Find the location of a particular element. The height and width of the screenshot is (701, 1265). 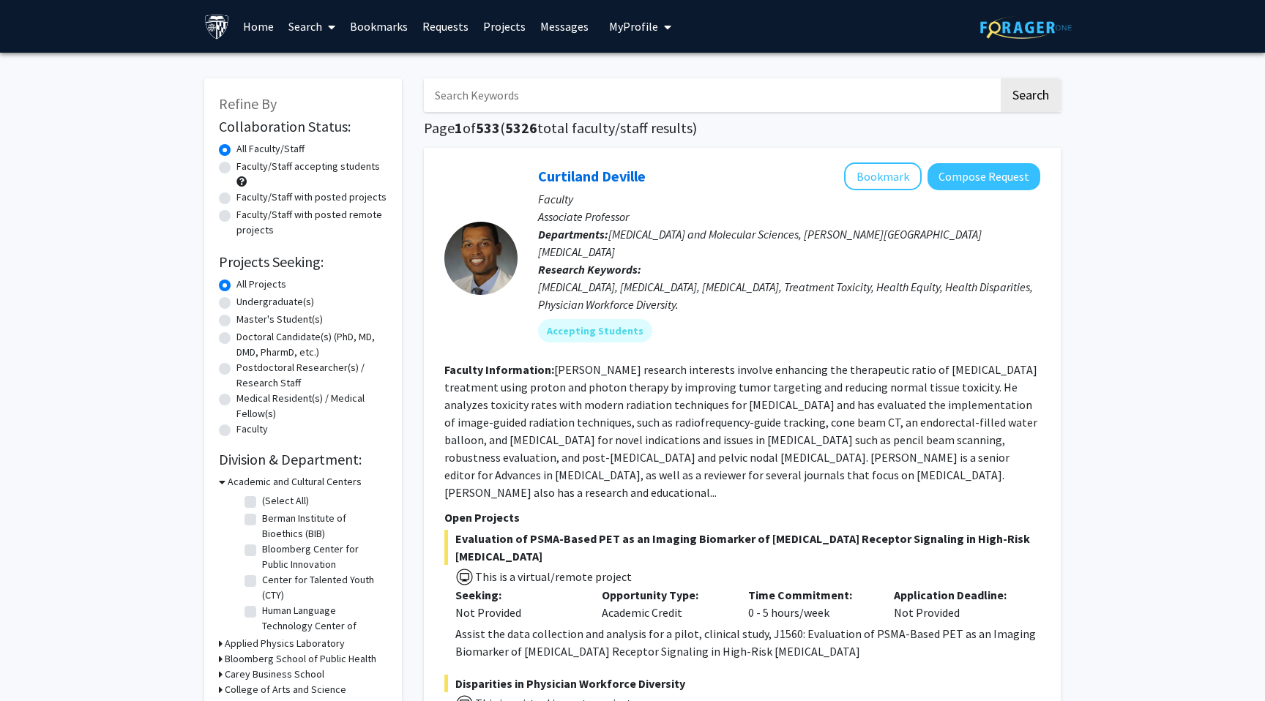

p: Time Commitment: is located at coordinates (810, 595).